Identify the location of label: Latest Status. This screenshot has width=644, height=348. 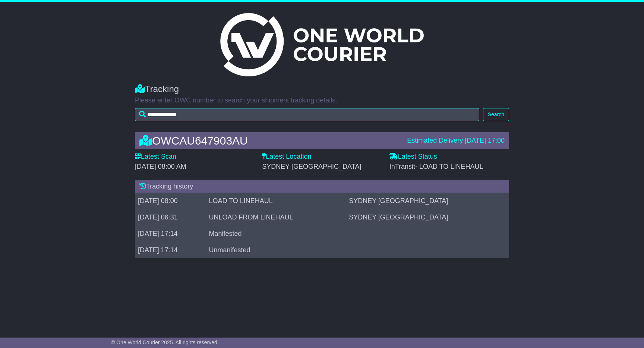
(413, 157).